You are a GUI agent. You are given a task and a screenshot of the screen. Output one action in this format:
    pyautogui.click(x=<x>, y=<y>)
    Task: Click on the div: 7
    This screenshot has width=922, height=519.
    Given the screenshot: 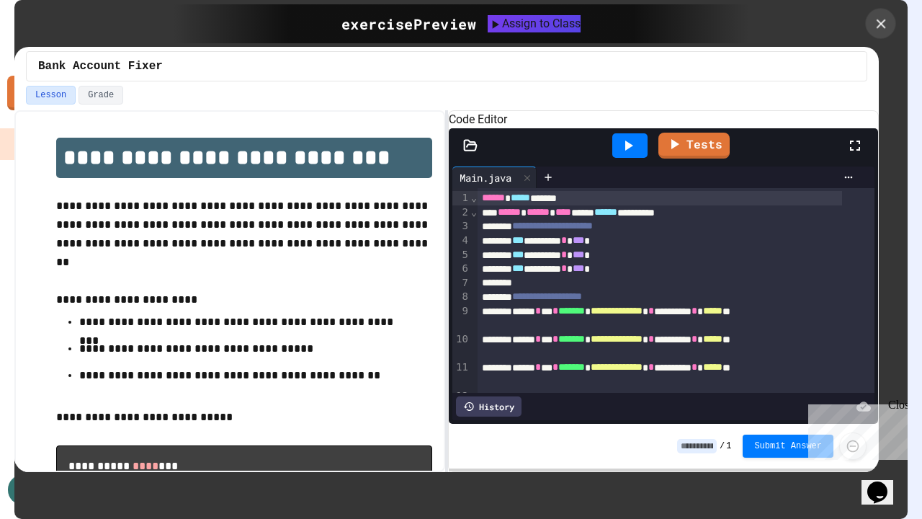 What is the action you would take?
    pyautogui.click(x=461, y=282)
    